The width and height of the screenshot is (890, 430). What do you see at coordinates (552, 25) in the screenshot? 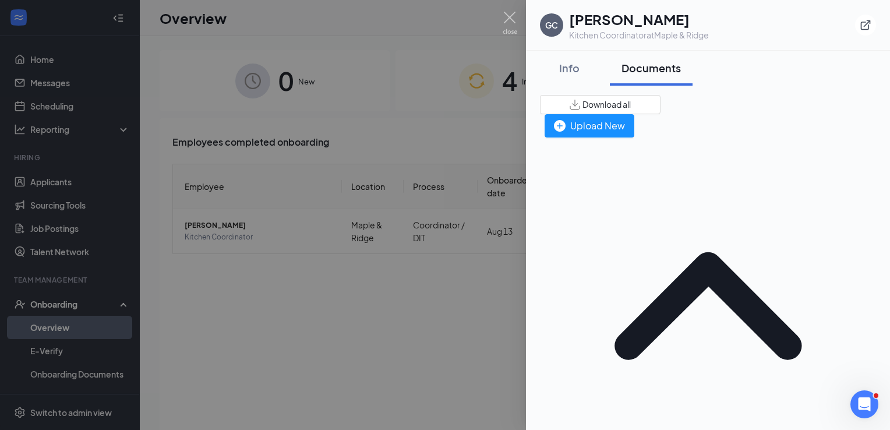
I see `div: GC` at bounding box center [552, 25].